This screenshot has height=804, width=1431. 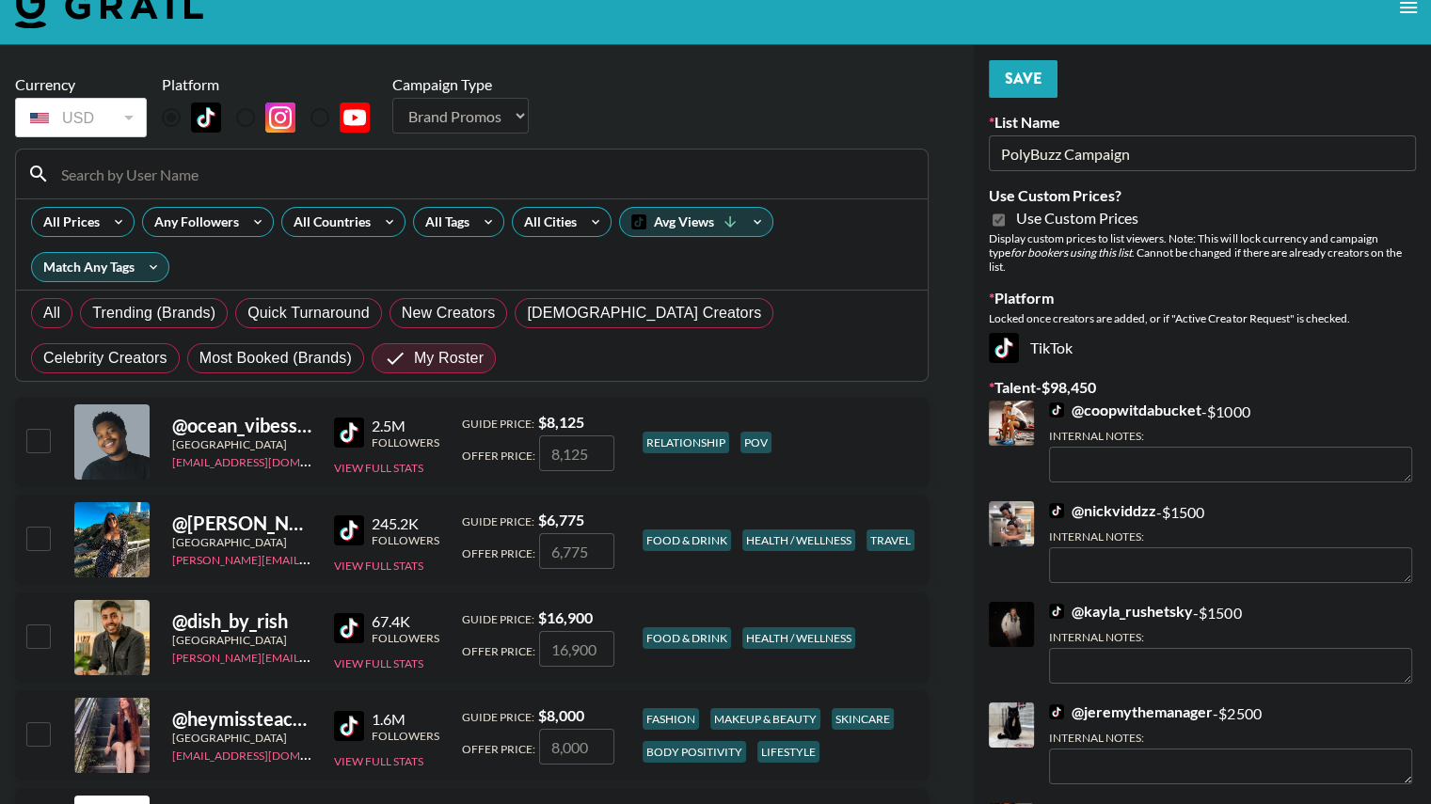 What do you see at coordinates (1102, 511) in the screenshot?
I see `a: @nickviddzz` at bounding box center [1102, 511].